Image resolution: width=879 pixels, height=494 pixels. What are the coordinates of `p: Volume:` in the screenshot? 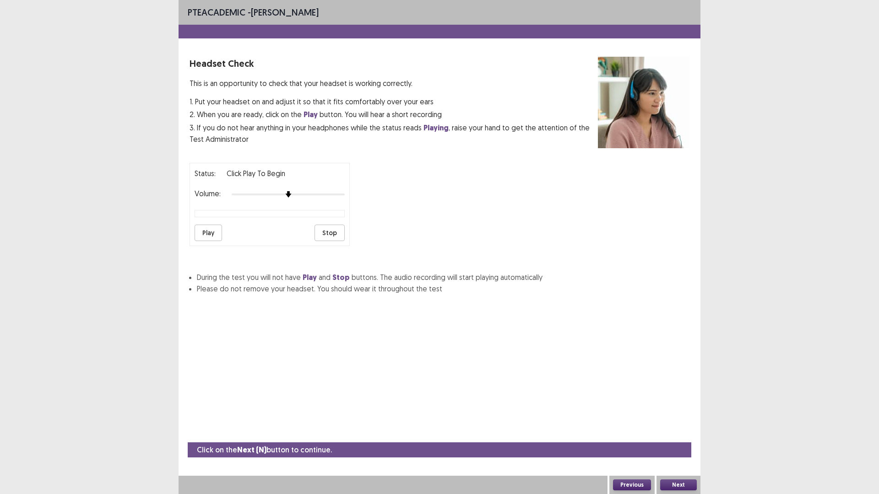 It's located at (207, 194).